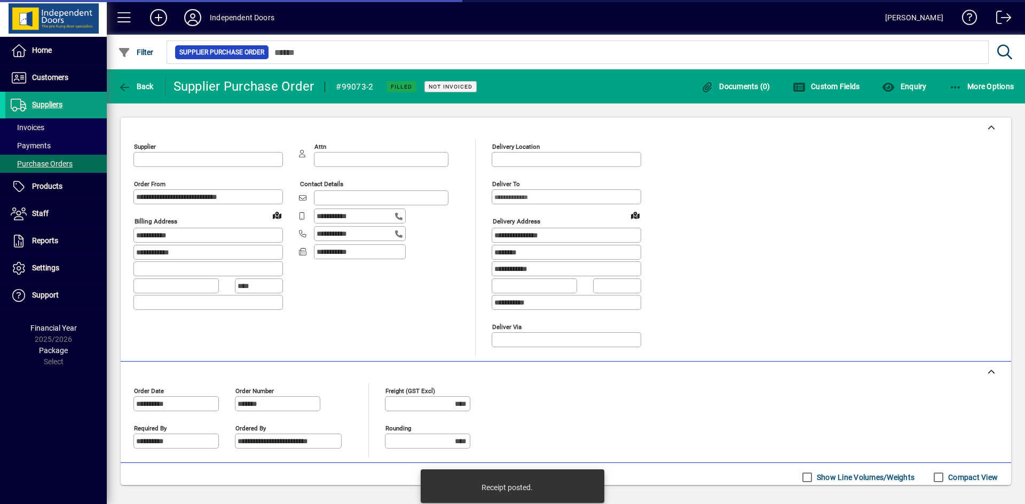 This screenshot has height=504, width=1025. I want to click on mat-label: Order from, so click(149, 184).